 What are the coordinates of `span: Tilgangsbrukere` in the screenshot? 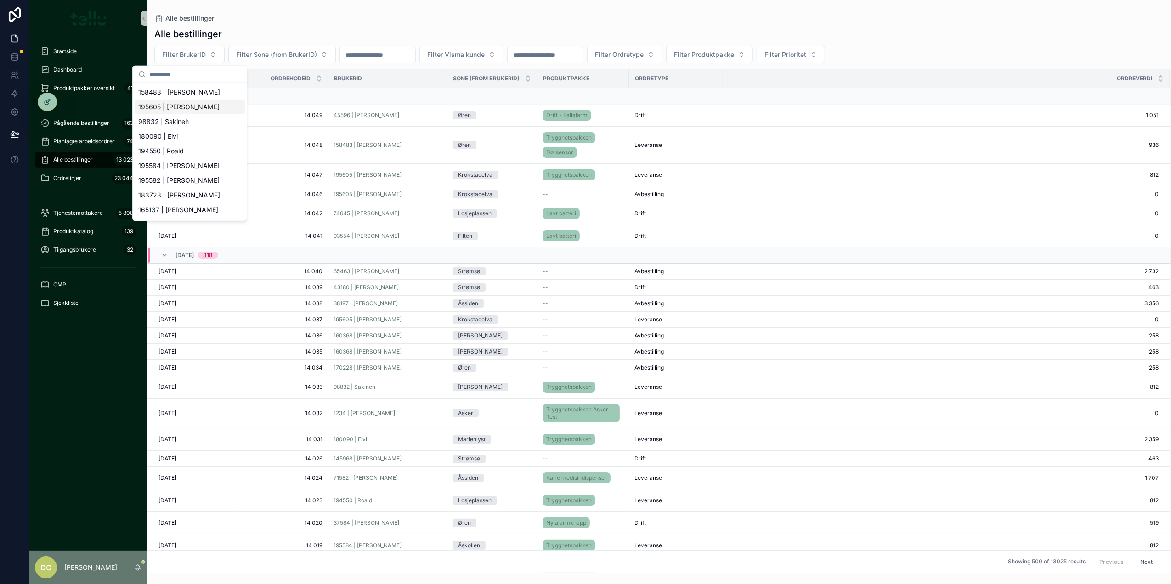 It's located at (74, 250).